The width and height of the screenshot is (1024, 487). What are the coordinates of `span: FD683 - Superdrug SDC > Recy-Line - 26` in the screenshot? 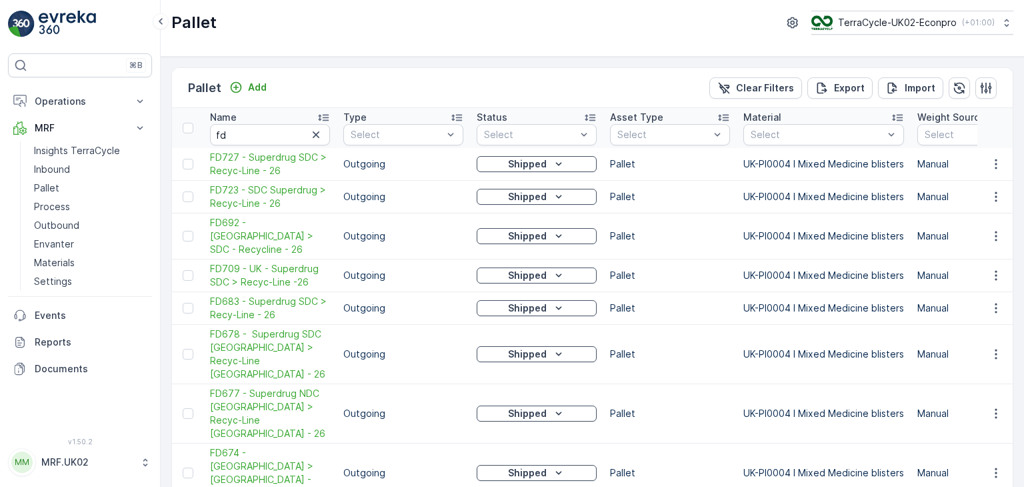 It's located at (270, 308).